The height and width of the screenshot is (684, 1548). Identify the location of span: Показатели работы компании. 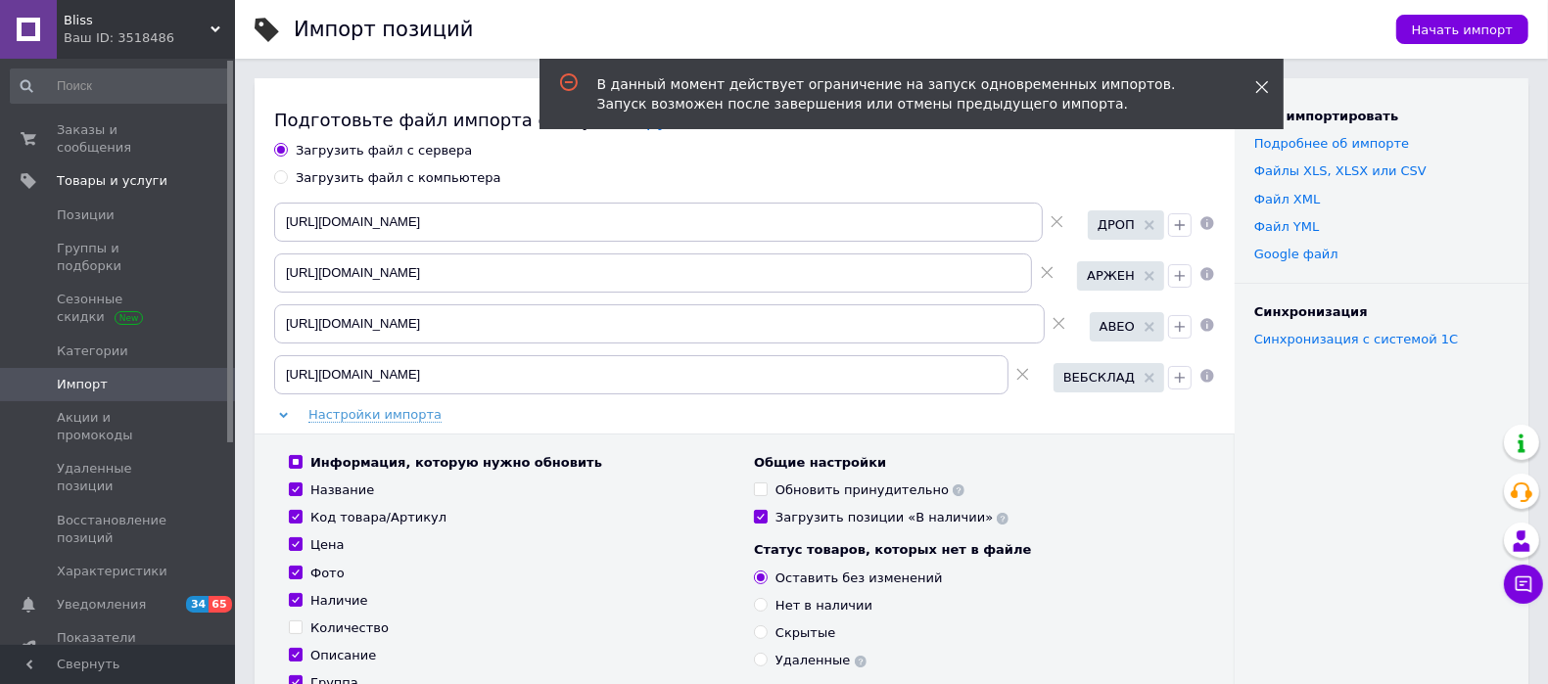
(118, 647).